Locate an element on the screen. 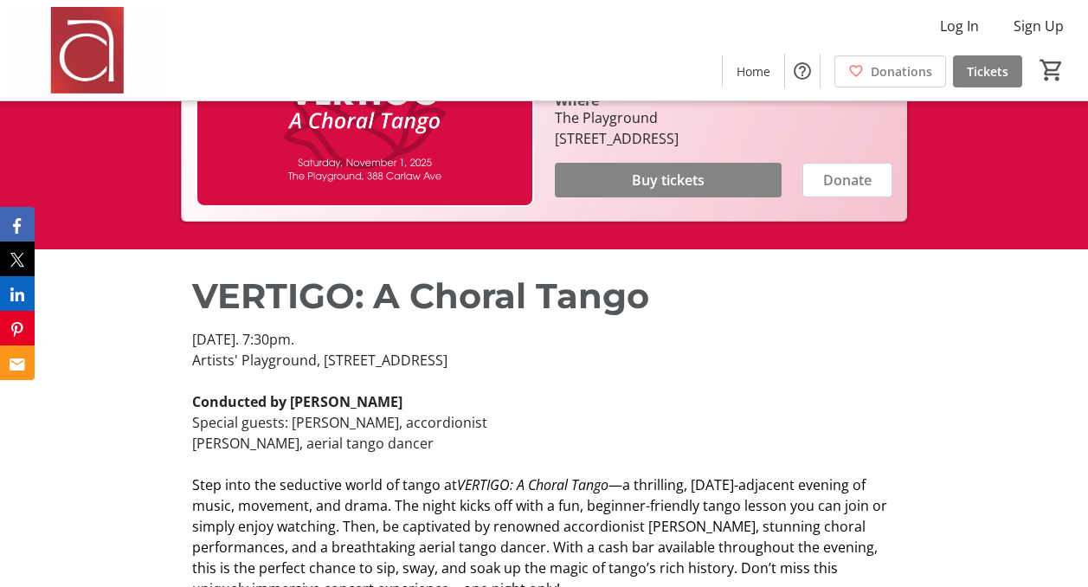 The height and width of the screenshot is (587, 1088). span: Home is located at coordinates (753, 71).